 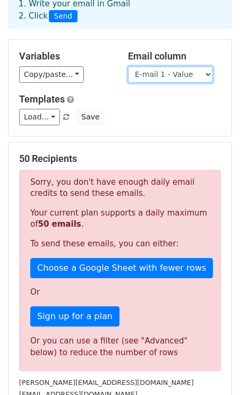 I want to click on div: Chat Widget, so click(x=214, y=370).